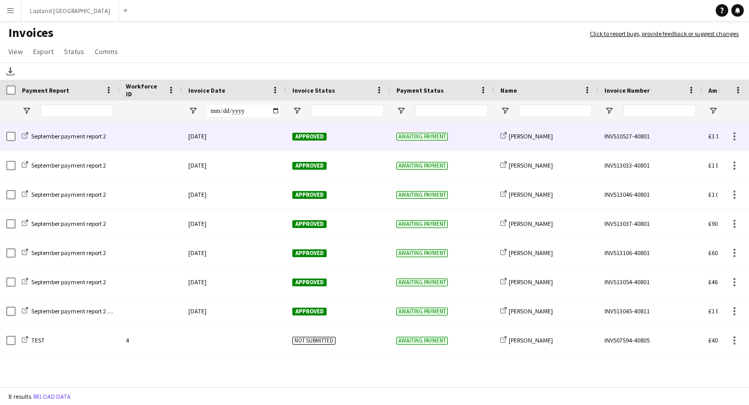 This screenshot has width=749, height=405. What do you see at coordinates (718, 252) in the screenshot?
I see `span: £600.00` at bounding box center [718, 252].